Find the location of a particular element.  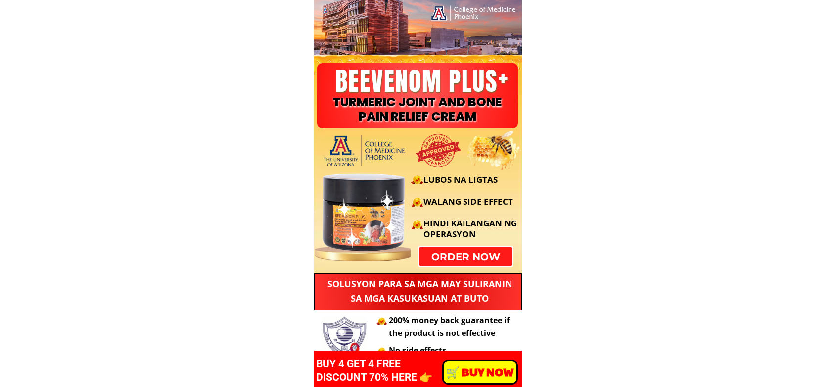

h3: SOLUSYON PARA SA MGA MAY SULIRANIN SA MGA KASUKASUAN AT BUTO is located at coordinates (420, 291).